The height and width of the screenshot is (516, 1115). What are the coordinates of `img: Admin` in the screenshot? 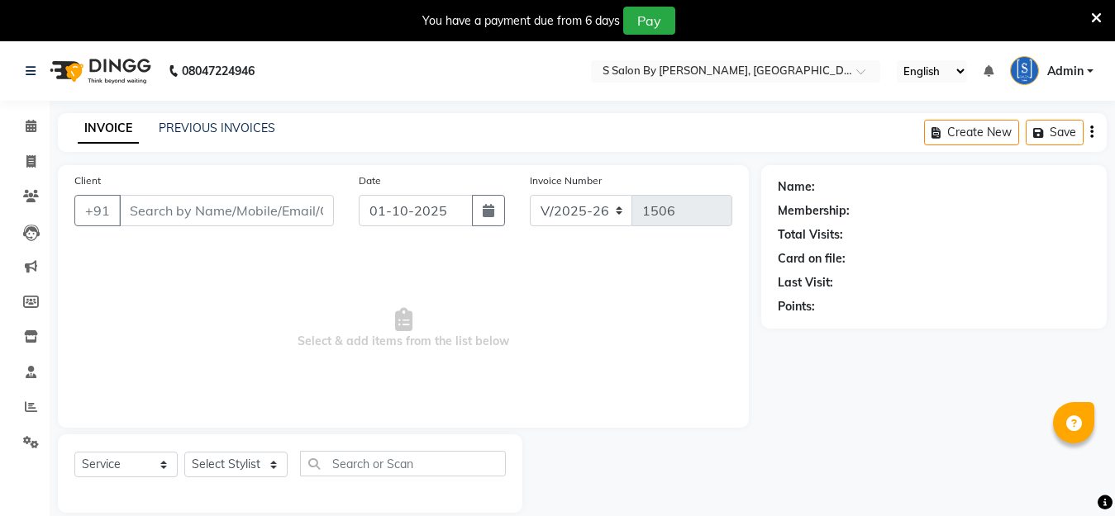 It's located at (1024, 70).